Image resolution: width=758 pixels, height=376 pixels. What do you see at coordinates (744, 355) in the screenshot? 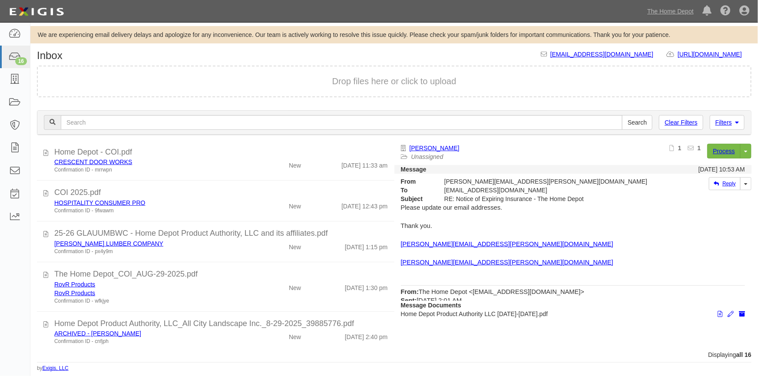
I see `b: all 16` at bounding box center [744, 355].